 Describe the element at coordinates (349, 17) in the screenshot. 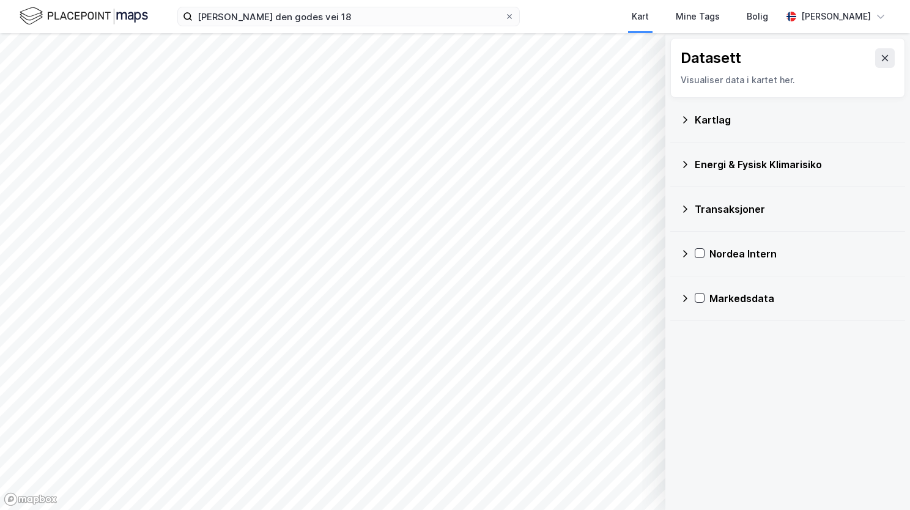

I see `input: Søk på adresse, matrikkel, gårdeiere, leietakere eller personer` at that location.